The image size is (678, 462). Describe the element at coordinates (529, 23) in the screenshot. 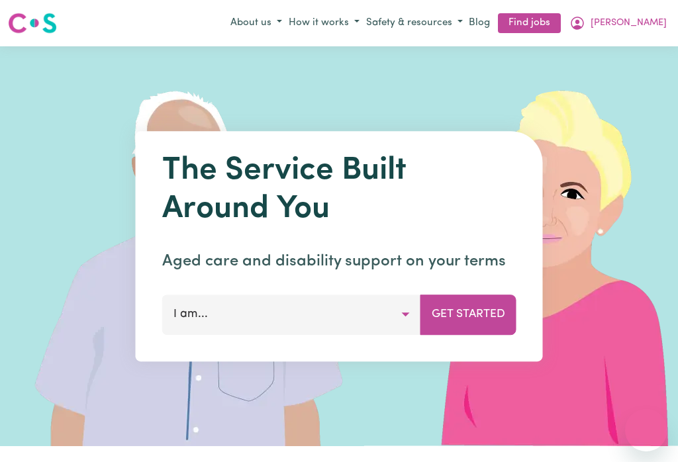

I see `a: Find jobs` at that location.